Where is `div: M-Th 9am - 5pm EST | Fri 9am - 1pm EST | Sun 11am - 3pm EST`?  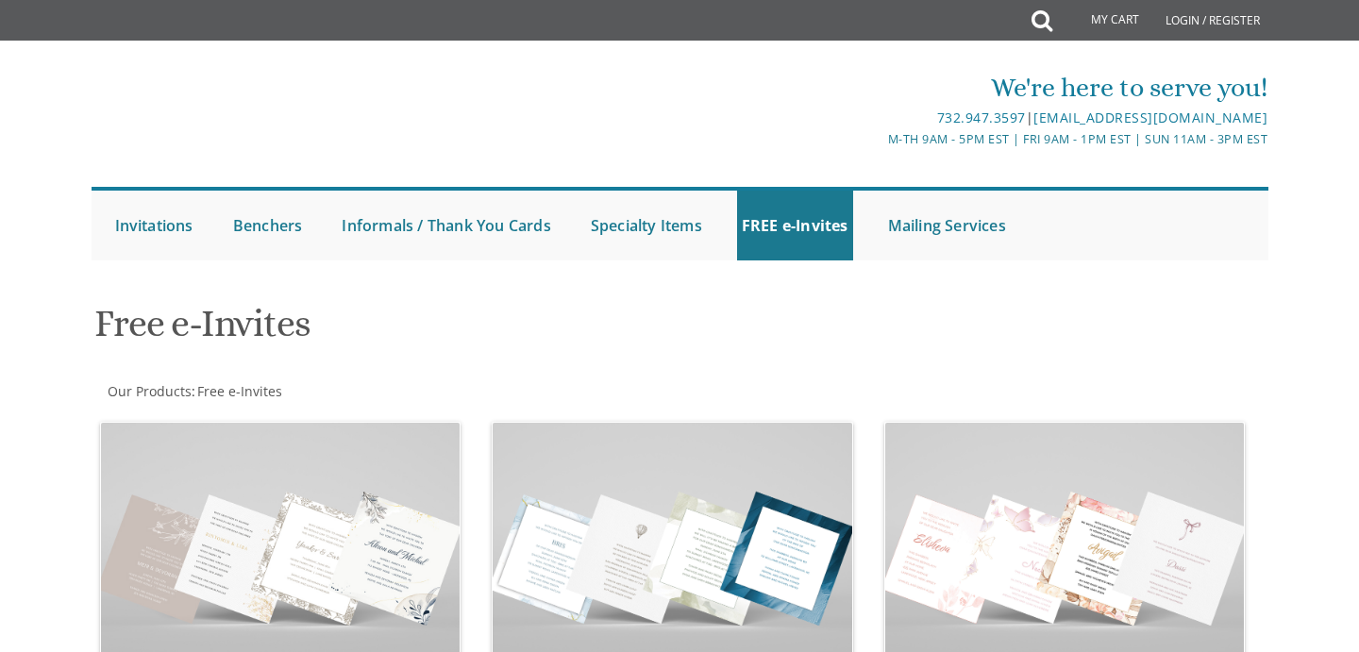
div: M-Th 9am - 5pm EST | Fri 9am - 1pm EST | Sun 11am - 3pm EST is located at coordinates (876, 139).